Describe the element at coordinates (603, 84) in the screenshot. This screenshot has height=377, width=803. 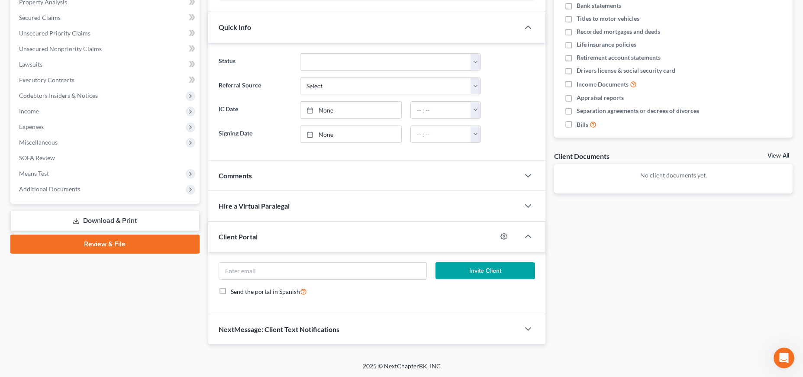
I see `span: Income Documents` at that location.